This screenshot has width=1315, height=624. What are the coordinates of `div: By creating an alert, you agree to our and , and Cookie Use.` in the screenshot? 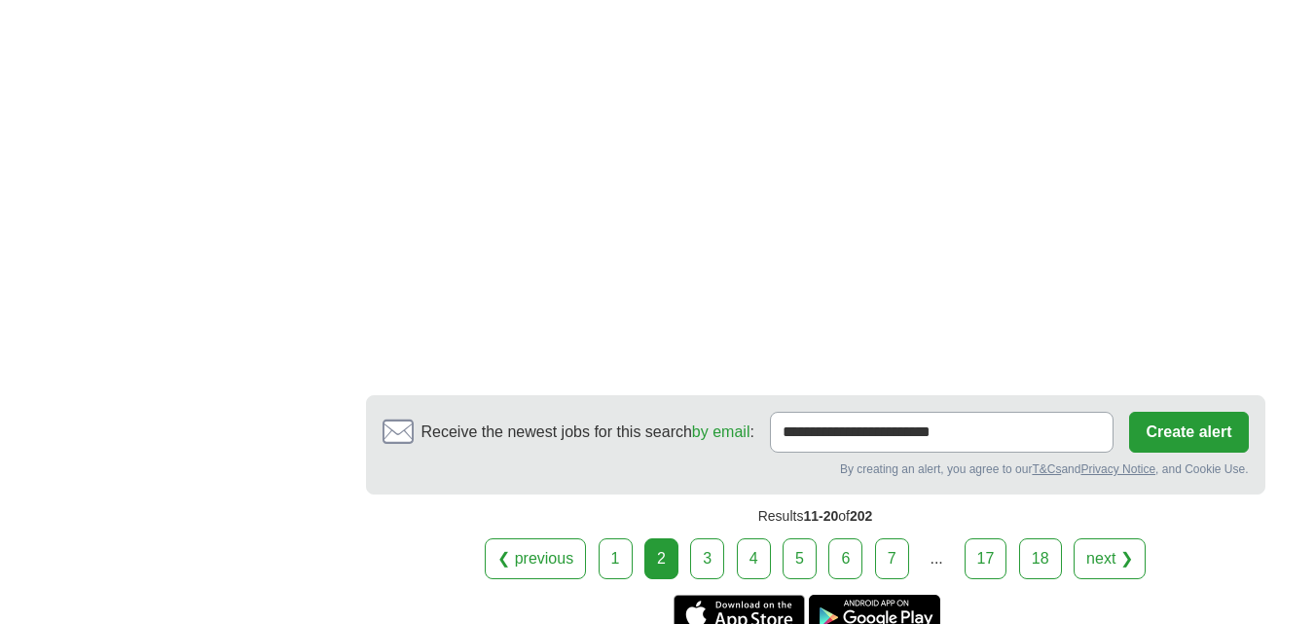 It's located at (816, 469).